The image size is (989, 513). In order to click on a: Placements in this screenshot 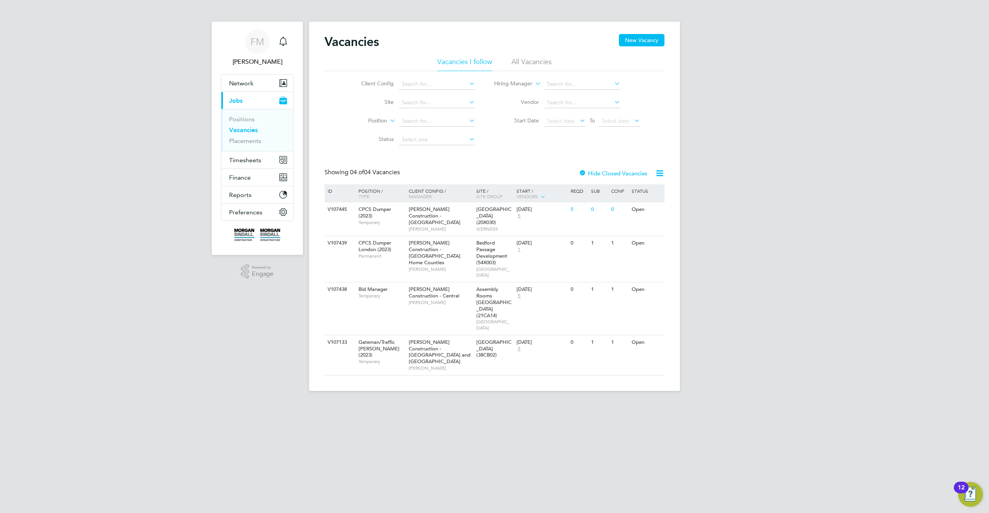, I will do `click(245, 141)`.